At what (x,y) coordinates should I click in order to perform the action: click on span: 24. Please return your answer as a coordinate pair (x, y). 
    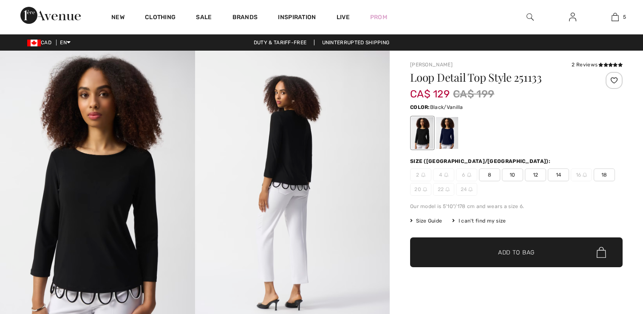
    Looking at the image, I should click on (467, 189).